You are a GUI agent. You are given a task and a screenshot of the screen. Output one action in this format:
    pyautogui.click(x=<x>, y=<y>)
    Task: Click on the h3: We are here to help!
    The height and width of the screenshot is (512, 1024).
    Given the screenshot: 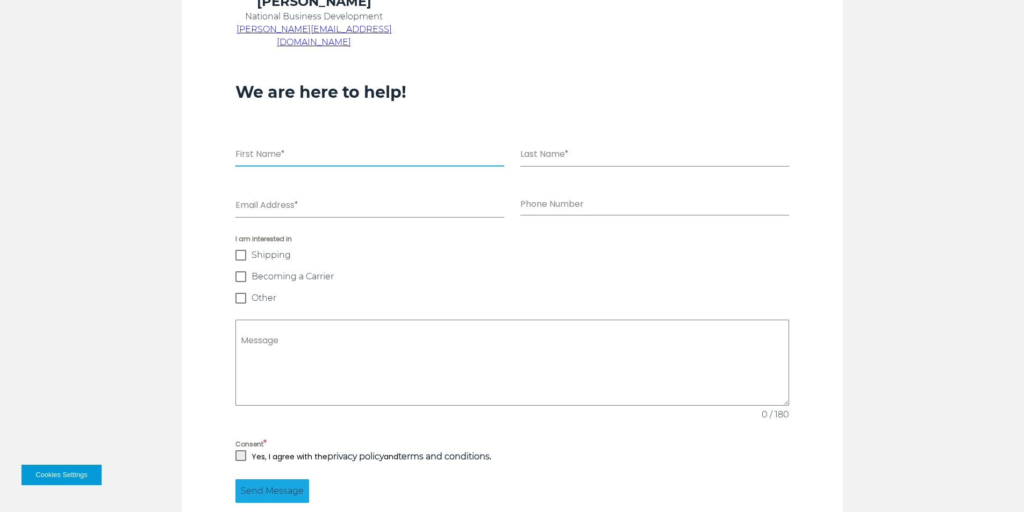 What is the action you would take?
    pyautogui.click(x=512, y=92)
    